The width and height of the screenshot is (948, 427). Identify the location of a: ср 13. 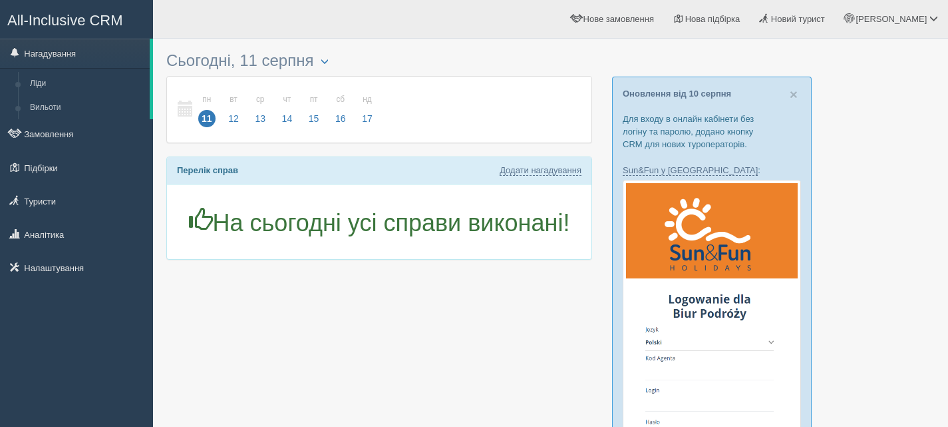
(260, 109).